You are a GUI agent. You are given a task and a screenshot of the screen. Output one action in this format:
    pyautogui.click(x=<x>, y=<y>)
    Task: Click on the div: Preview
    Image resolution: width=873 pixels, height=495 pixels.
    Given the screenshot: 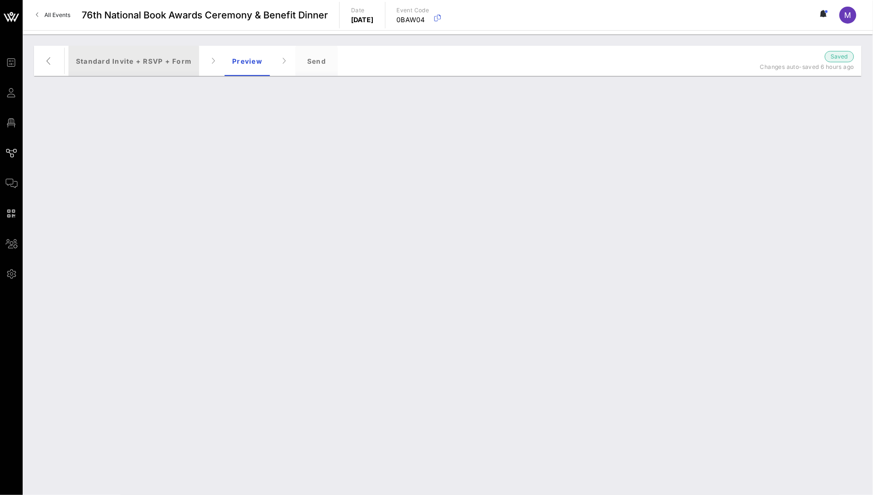 What is the action you would take?
    pyautogui.click(x=247, y=61)
    